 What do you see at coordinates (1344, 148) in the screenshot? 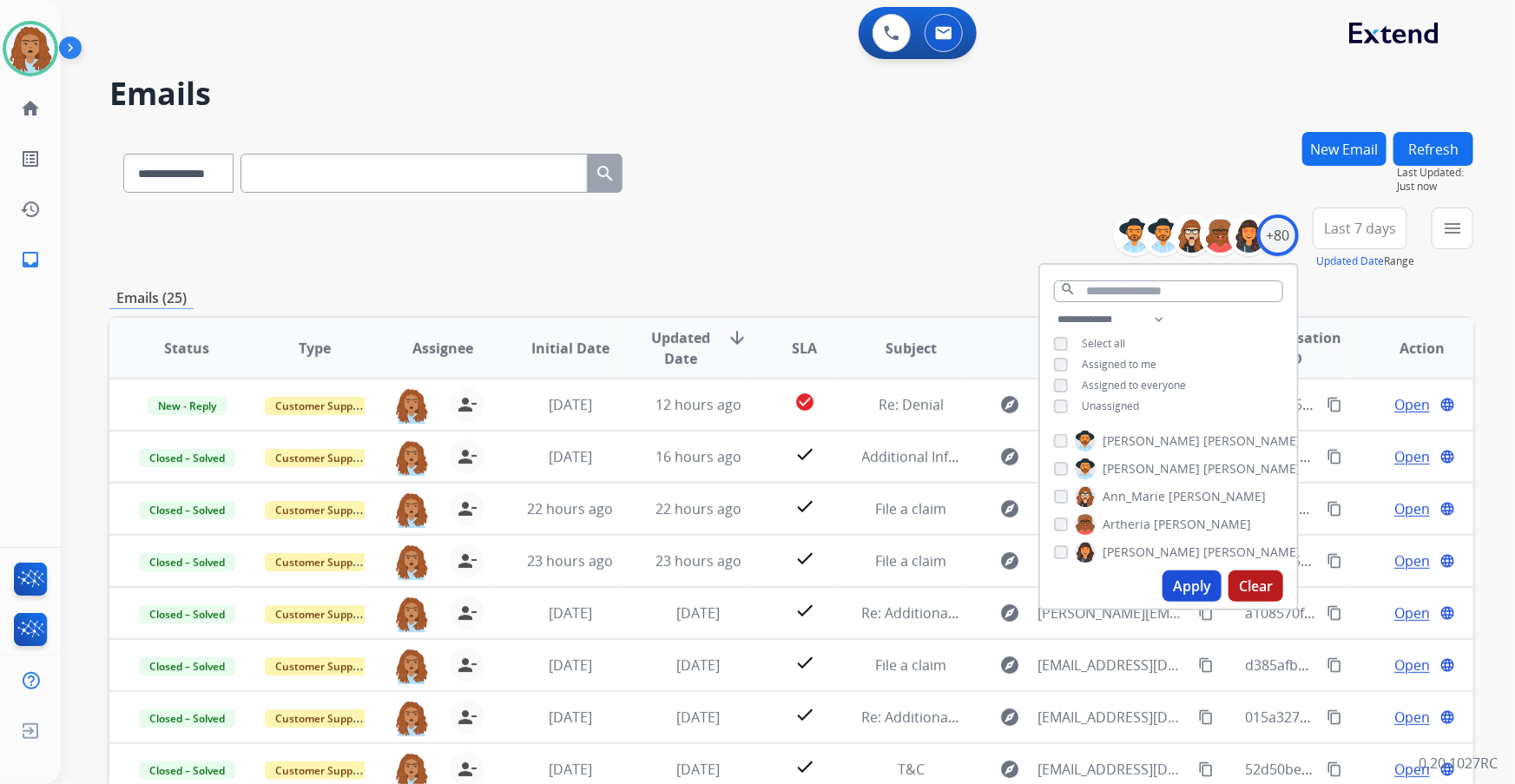
I see `button: New Email` at bounding box center [1344, 148].